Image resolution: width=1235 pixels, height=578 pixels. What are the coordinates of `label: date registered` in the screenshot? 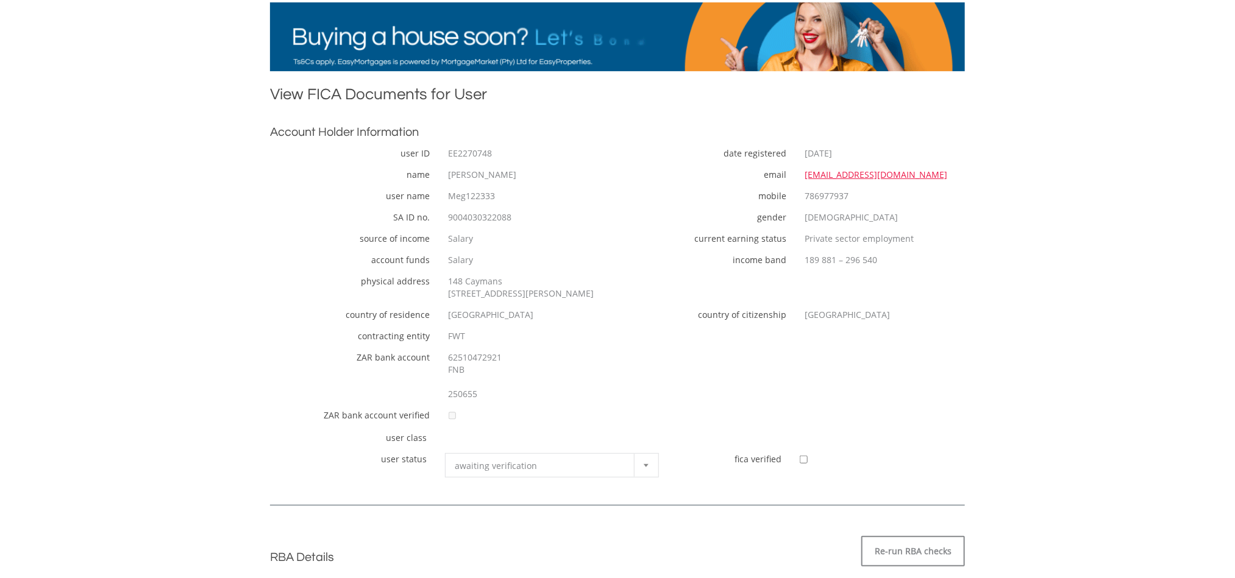 It's located at (755, 153).